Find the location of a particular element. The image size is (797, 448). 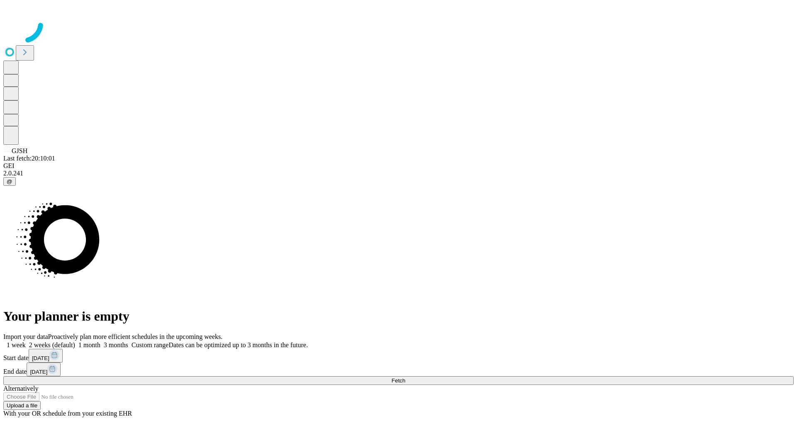

div: Start date is located at coordinates (398, 356).